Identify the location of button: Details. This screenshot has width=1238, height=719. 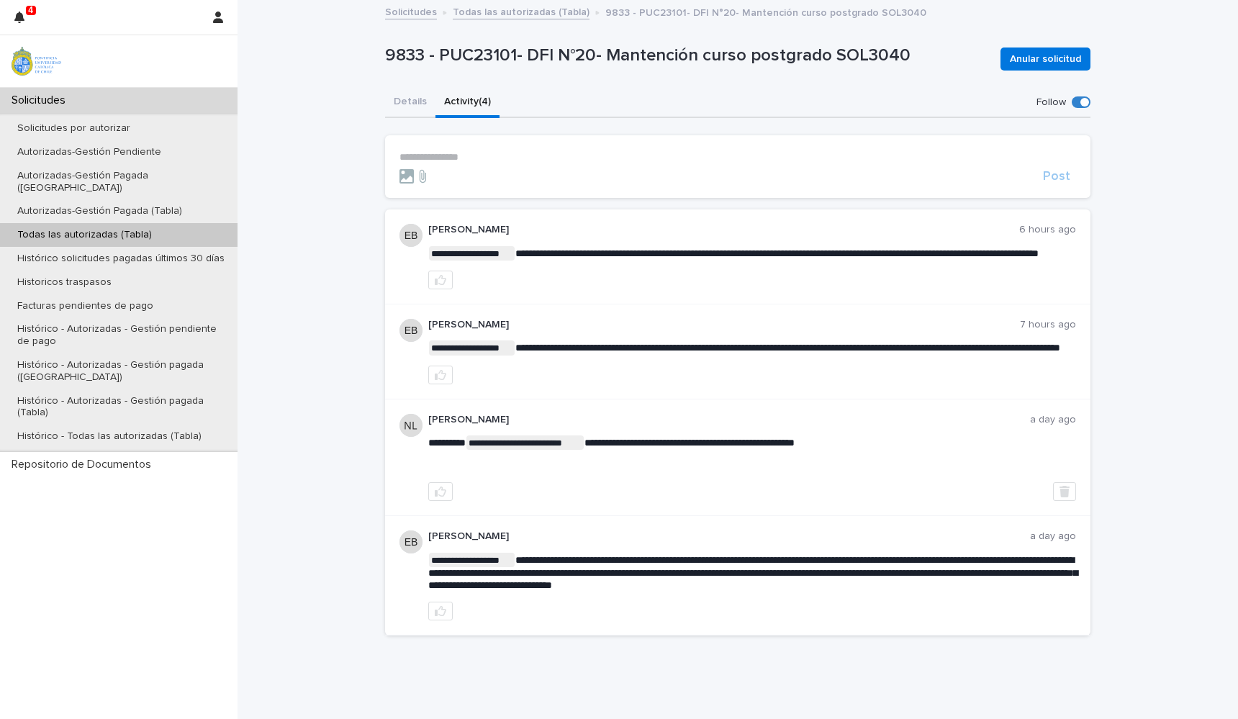
(410, 103).